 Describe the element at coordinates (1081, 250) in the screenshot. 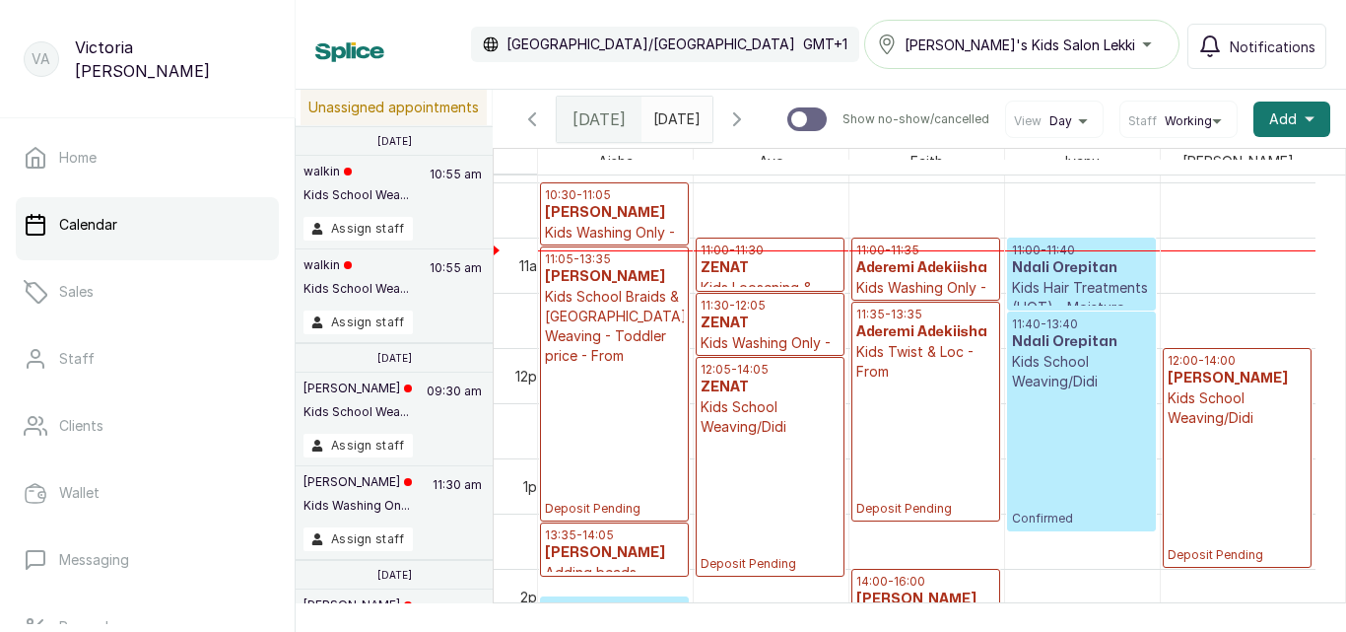

I see `p: 11:00 - 11:40` at that location.